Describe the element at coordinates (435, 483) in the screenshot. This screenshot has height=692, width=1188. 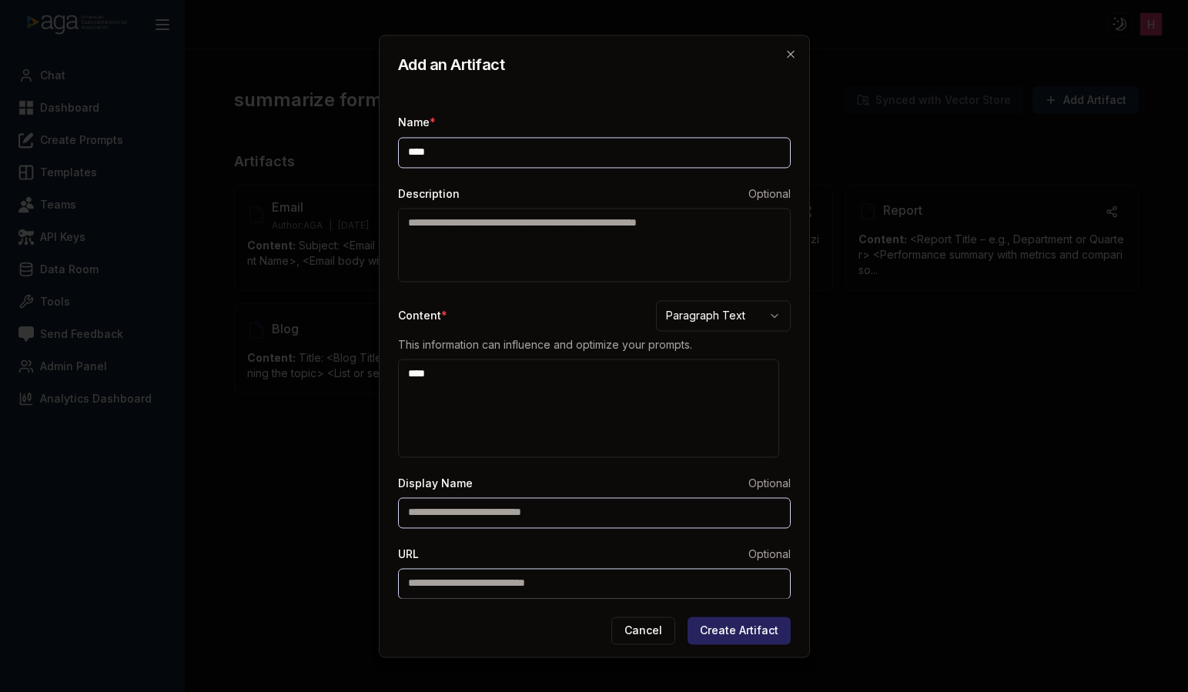
I see `label: Display Name` at that location.